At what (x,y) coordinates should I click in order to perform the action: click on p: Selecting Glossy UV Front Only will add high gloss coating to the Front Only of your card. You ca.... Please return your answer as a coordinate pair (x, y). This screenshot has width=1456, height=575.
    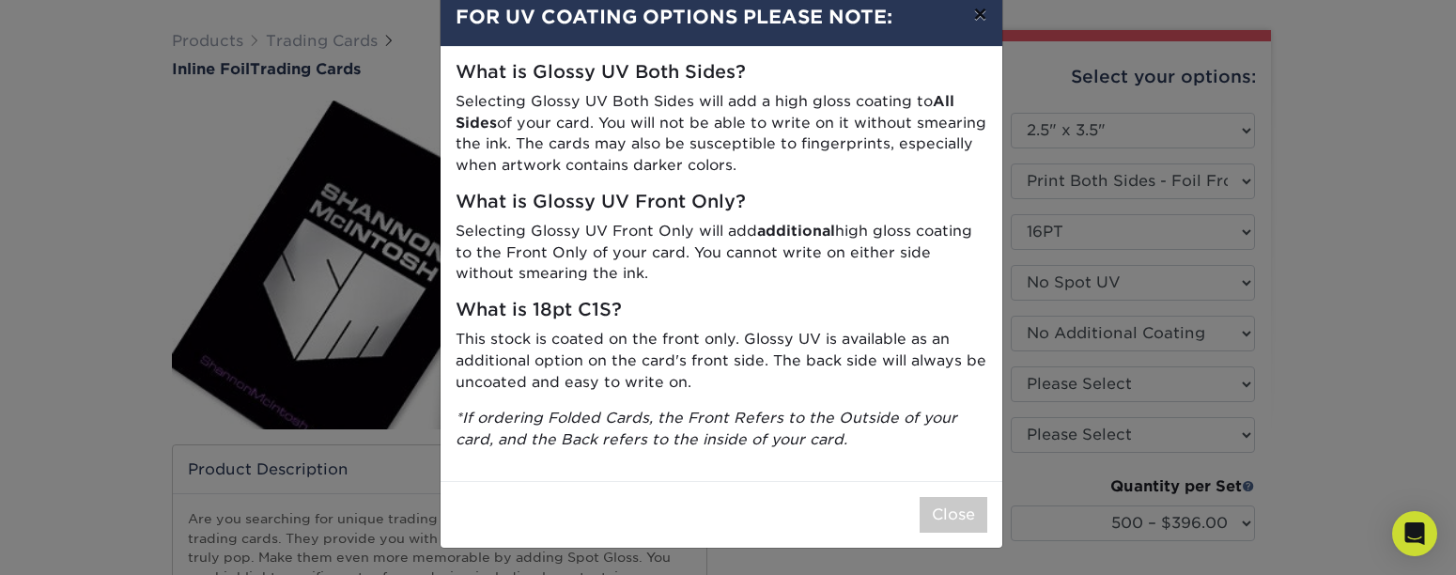
    Looking at the image, I should click on (721, 253).